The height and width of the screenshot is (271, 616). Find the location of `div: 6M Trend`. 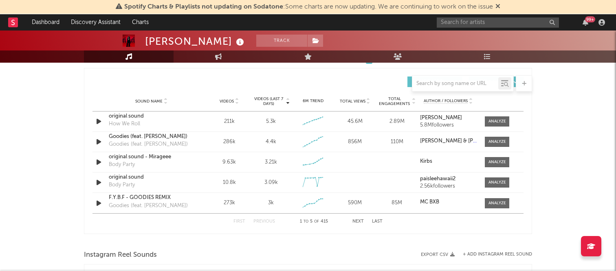

div: 6M Trend is located at coordinates (313, 101).